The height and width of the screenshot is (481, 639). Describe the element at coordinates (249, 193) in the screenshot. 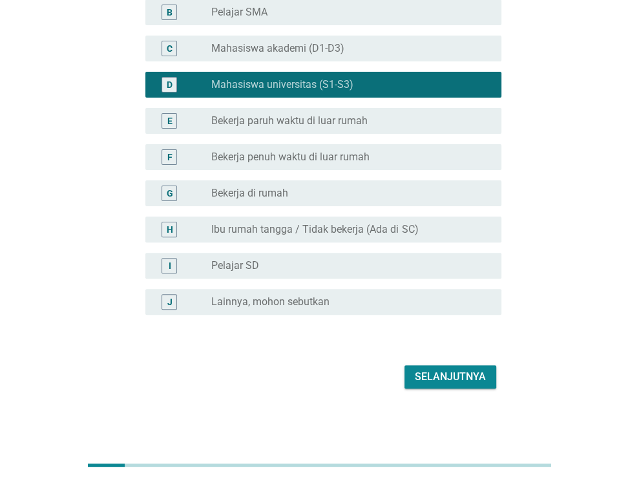

I see `label: Bekerja di rumah` at that location.